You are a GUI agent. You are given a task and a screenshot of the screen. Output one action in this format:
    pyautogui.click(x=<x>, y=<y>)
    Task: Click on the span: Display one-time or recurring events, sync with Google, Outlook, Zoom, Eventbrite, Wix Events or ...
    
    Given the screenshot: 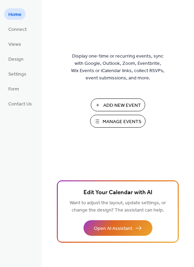 What is the action you would take?
    pyautogui.click(x=118, y=67)
    